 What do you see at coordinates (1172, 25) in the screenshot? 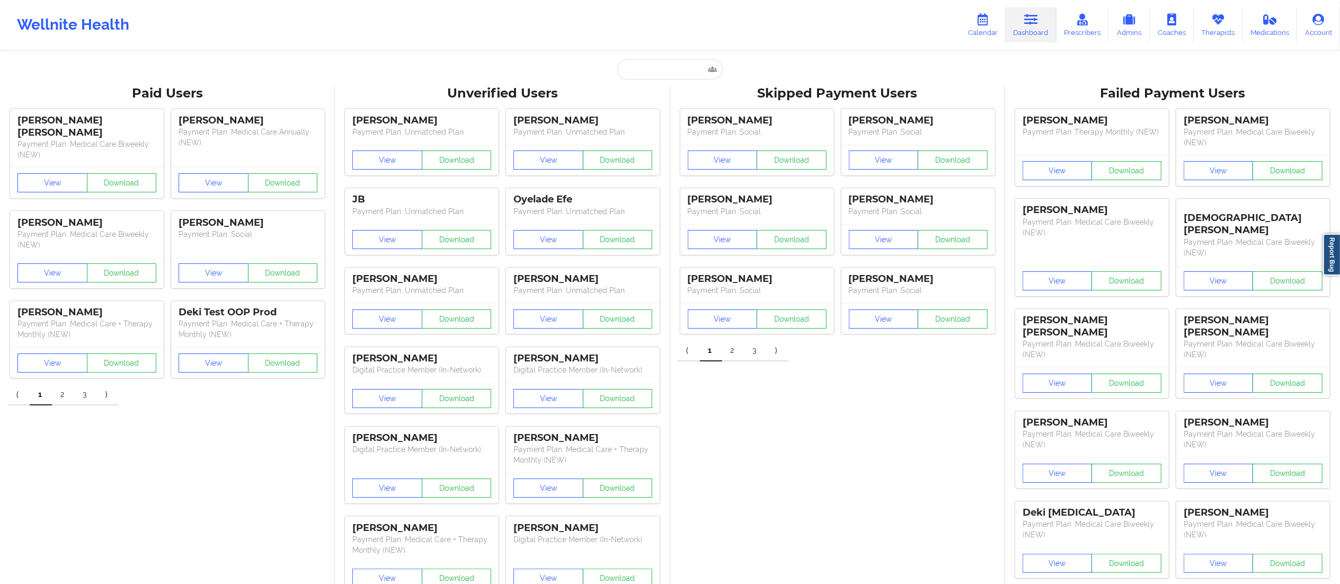
I see `a: Coaches` at bounding box center [1172, 25].